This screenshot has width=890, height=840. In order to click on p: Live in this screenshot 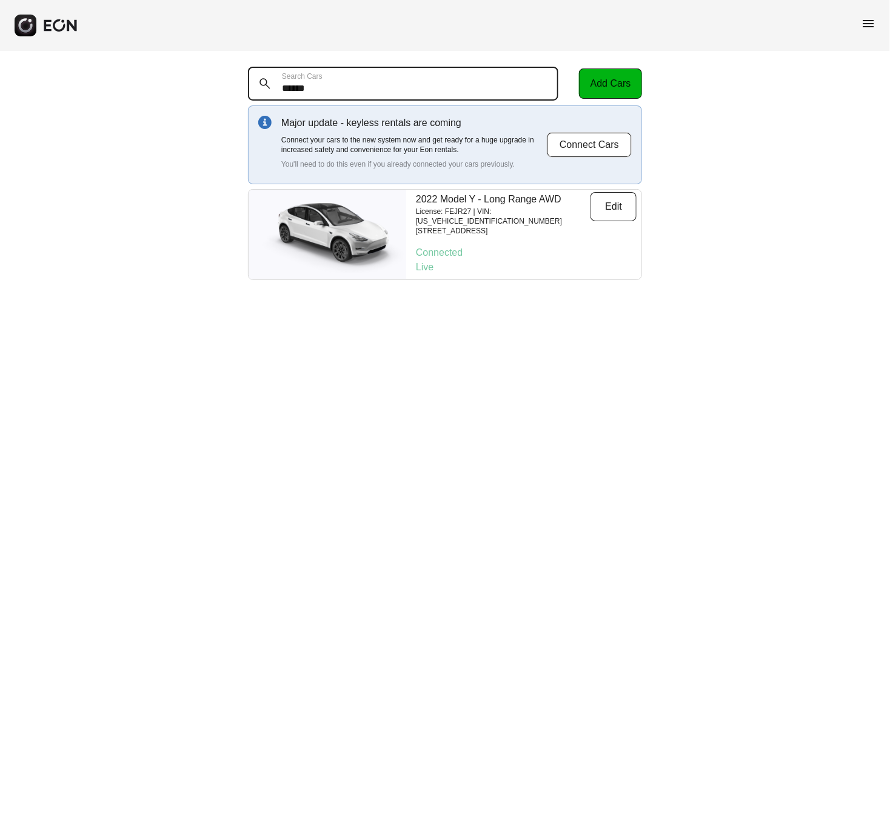, I will do `click(526, 267)`.